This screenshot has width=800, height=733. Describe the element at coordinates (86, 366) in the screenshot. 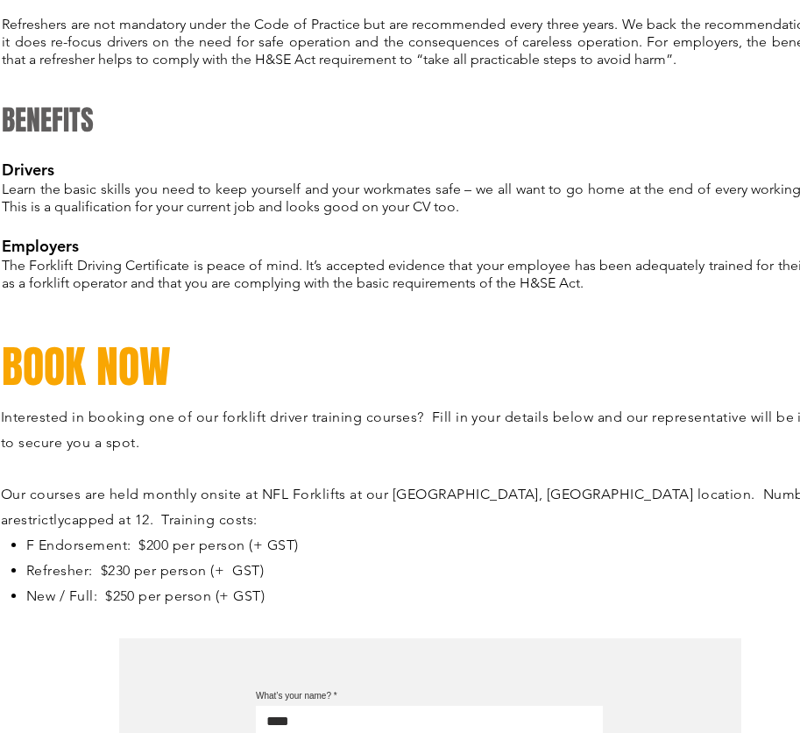

I see `span: BOOK NOW` at that location.